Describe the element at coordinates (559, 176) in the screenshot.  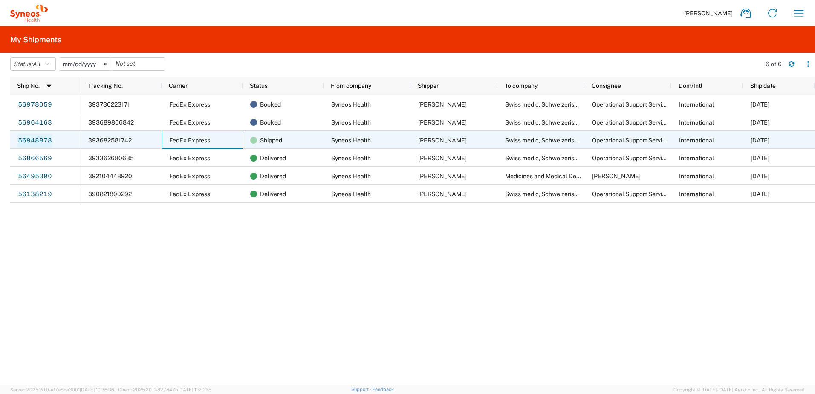
I see `span: Medicines and Medical Devices Agency` at that location.